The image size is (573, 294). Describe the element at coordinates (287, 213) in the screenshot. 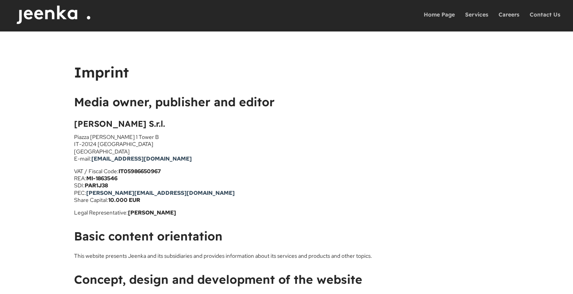

I see `p: Legal Representative:` at that location.